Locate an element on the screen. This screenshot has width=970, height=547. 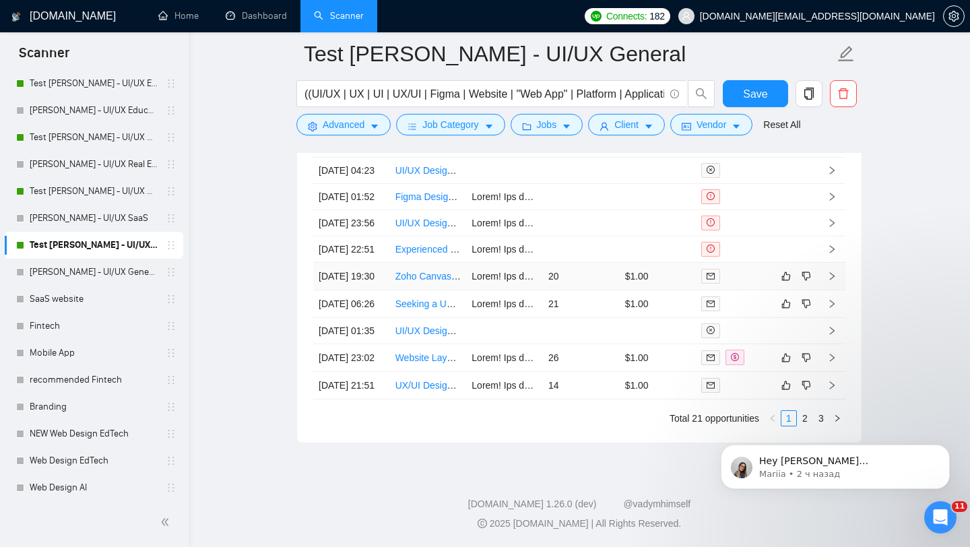
td: Website Layout Redesign Needed is located at coordinates (428, 358).